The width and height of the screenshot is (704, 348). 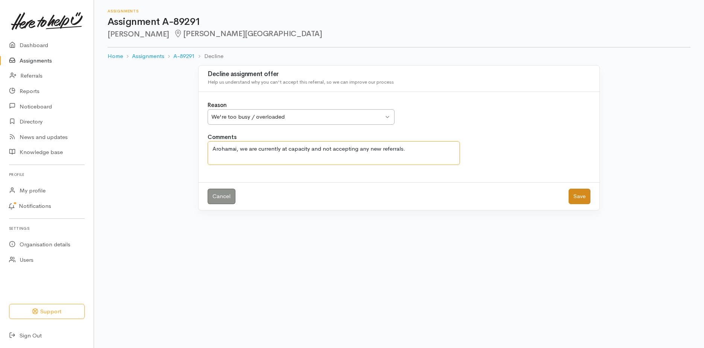 I want to click on h1: Assignment A-89291, so click(x=399, y=22).